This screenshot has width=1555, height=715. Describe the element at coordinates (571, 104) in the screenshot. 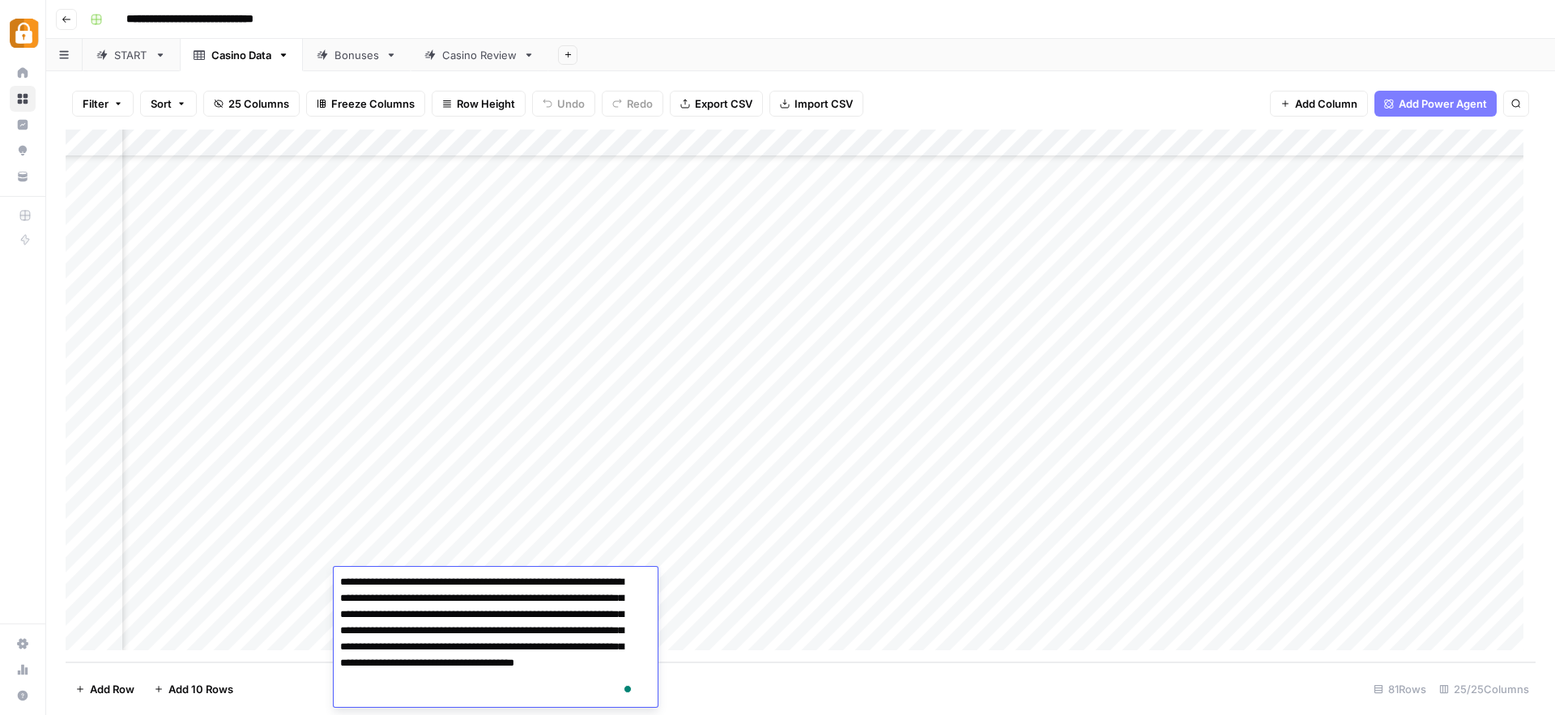

I see `span: Undo` at that location.